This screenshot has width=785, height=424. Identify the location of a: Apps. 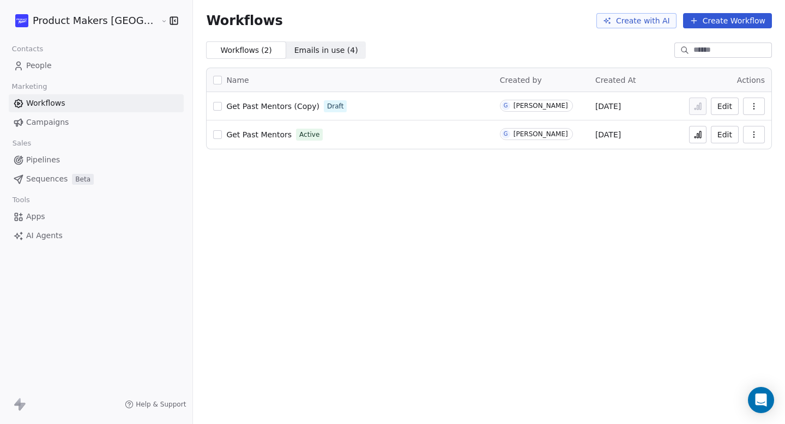
(96, 216).